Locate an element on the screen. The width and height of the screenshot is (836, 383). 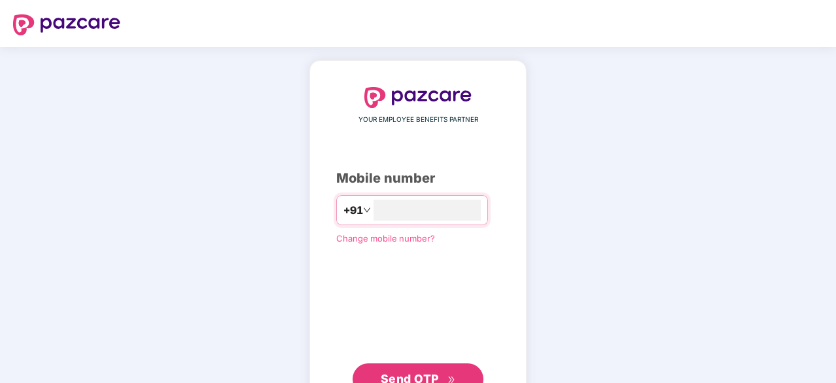
a: Change mobile number? is located at coordinates (385, 238).